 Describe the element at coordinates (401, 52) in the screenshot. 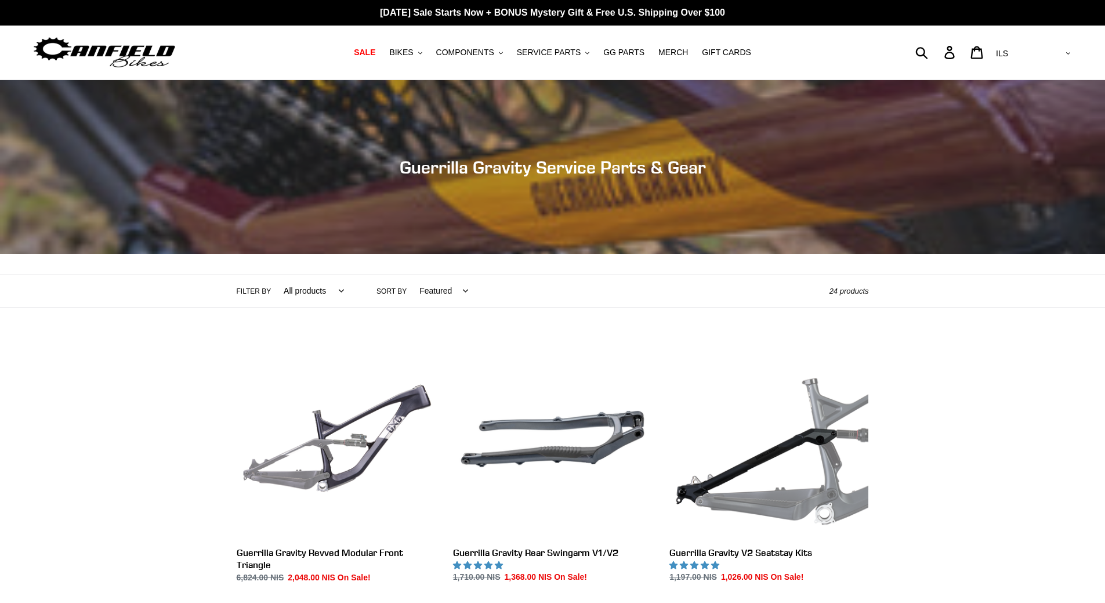

I see `span: BIKES` at that location.